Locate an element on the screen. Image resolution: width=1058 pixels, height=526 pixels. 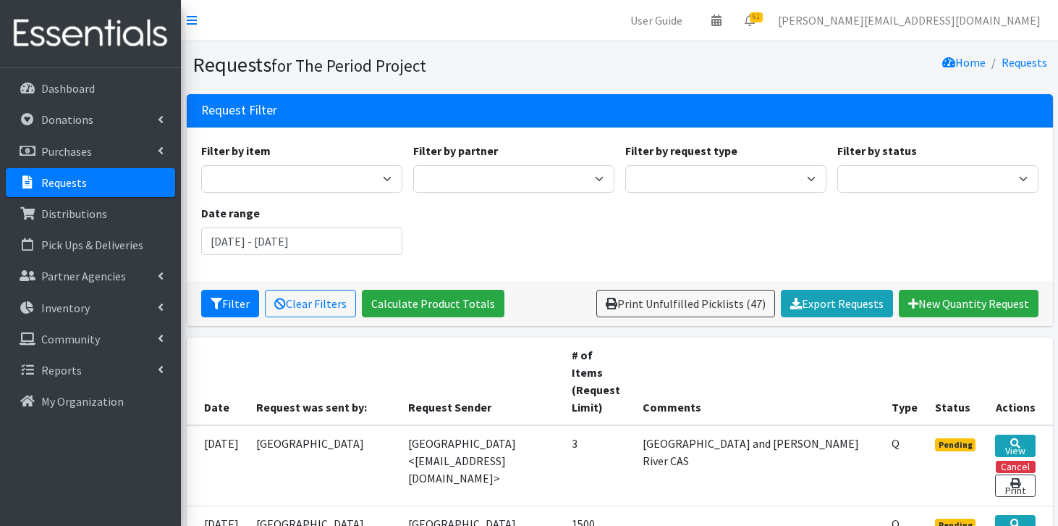
a: Community is located at coordinates (90, 339).